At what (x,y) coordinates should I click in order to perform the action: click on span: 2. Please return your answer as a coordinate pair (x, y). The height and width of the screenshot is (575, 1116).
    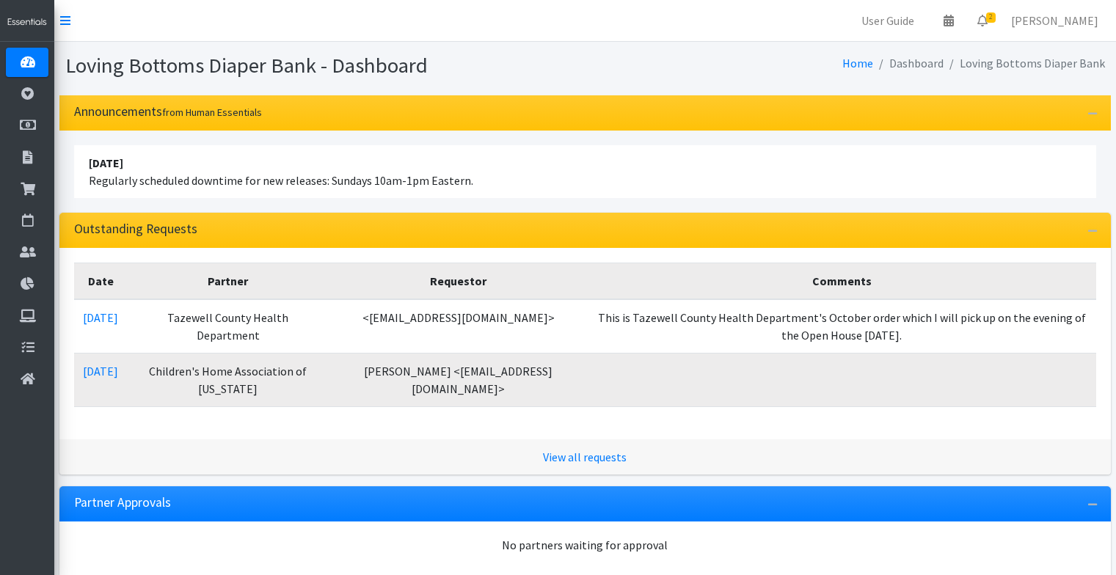
    Looking at the image, I should click on (991, 18).